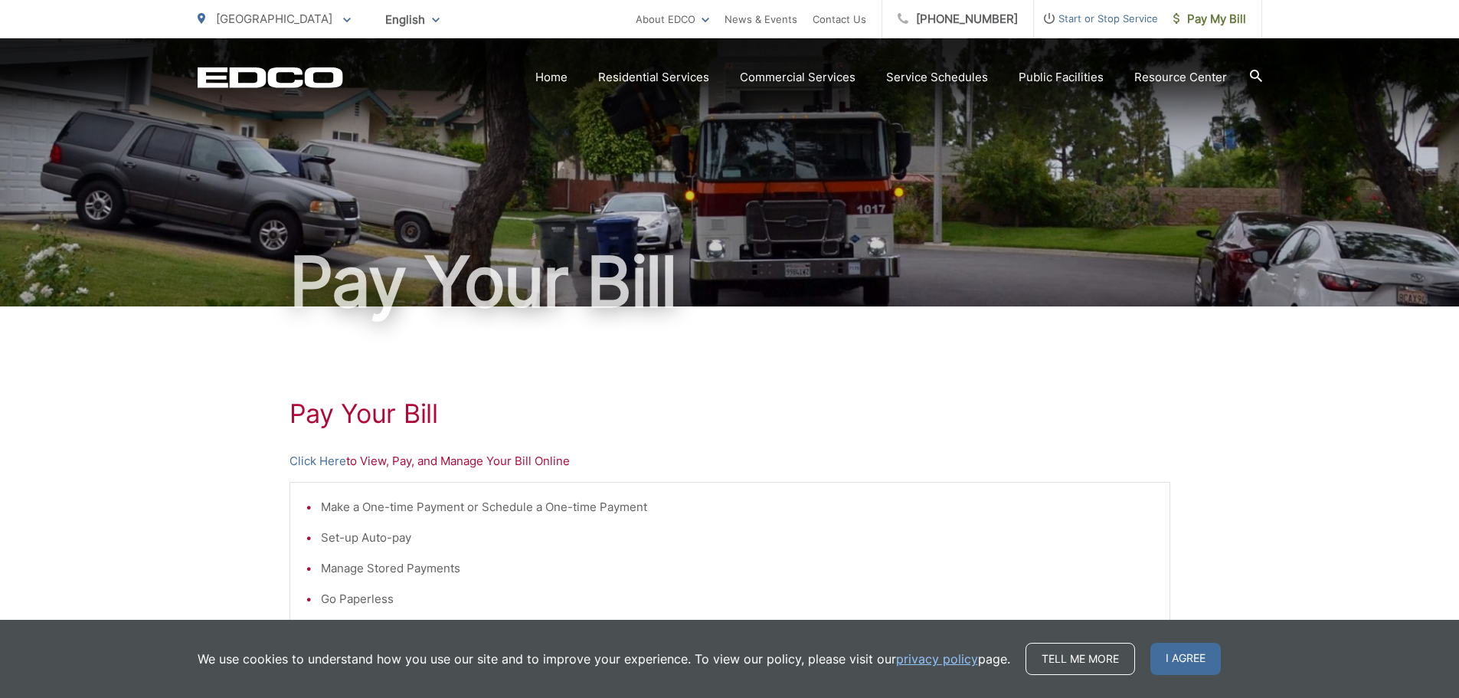 This screenshot has width=1459, height=698. I want to click on a: privacy policy, so click(937, 659).